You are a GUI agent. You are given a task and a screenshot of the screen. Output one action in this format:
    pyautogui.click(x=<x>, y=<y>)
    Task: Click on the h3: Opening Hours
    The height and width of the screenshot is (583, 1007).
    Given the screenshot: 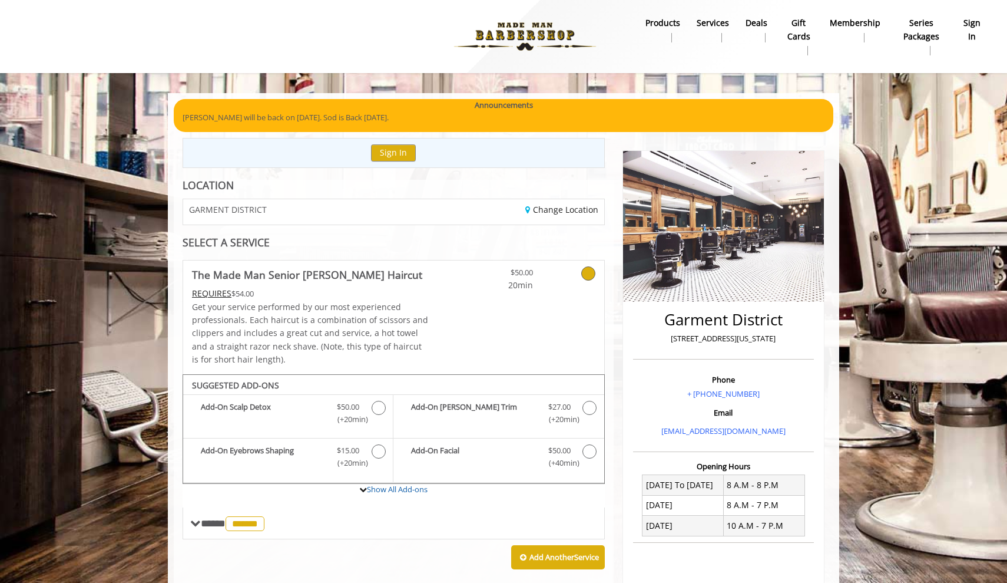 What is the action you would take?
    pyautogui.click(x=723, y=466)
    